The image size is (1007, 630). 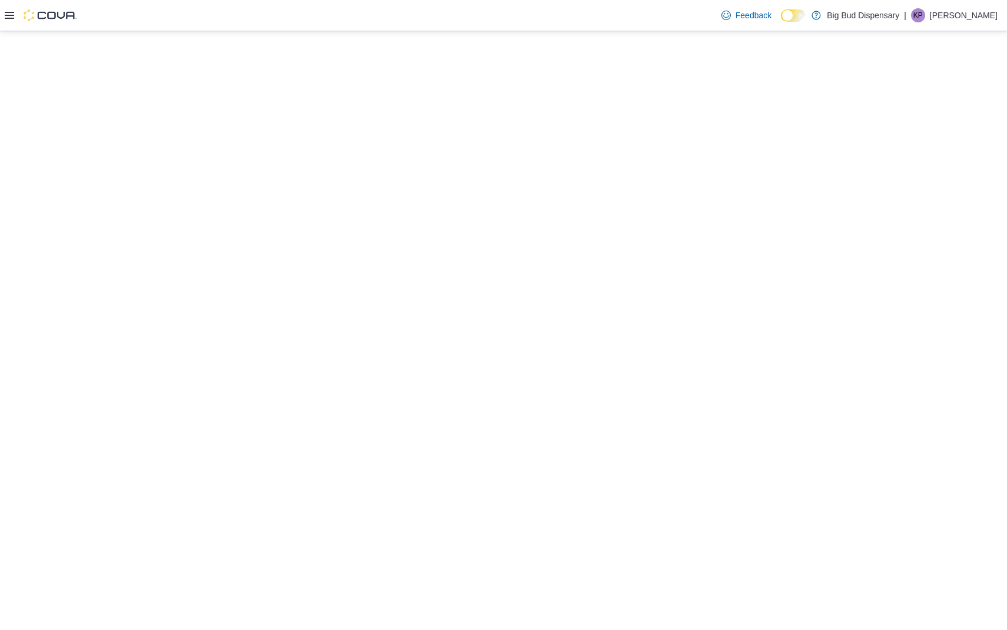 What do you see at coordinates (793, 15) in the screenshot?
I see `input: Dark Mode` at bounding box center [793, 15].